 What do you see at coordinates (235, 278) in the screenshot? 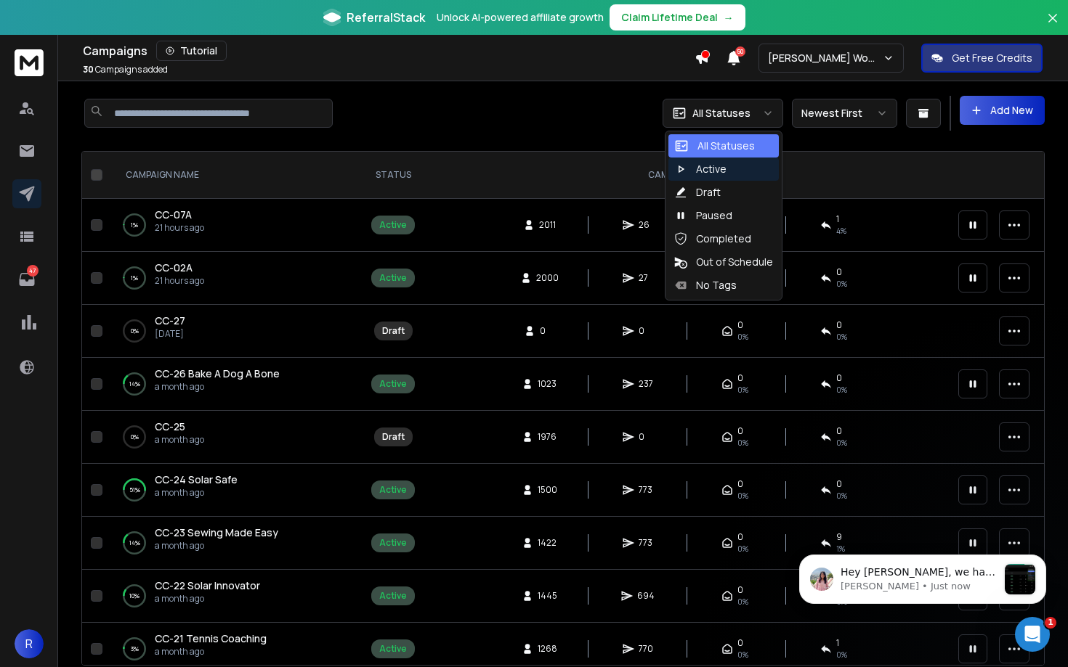
I see `td: 1%CC-02A21 hours ago` at bounding box center [235, 278].